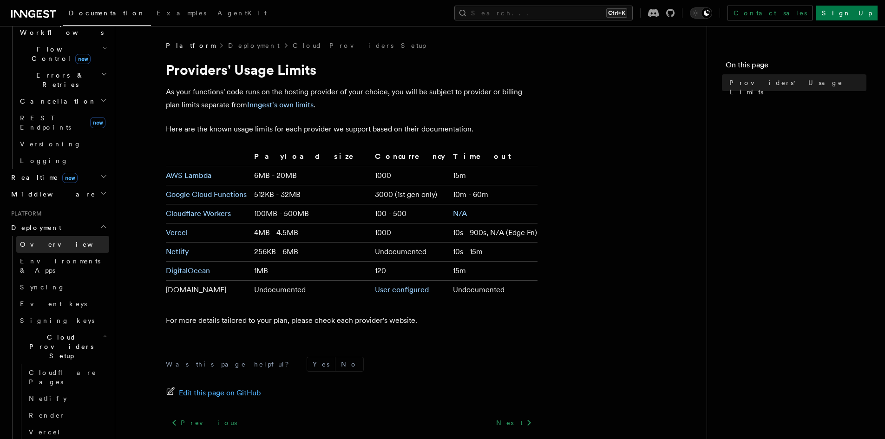 This screenshot has height=439, width=885. Describe the element at coordinates (410, 195) in the screenshot. I see `td: 3000 (1st gen only)` at that location.